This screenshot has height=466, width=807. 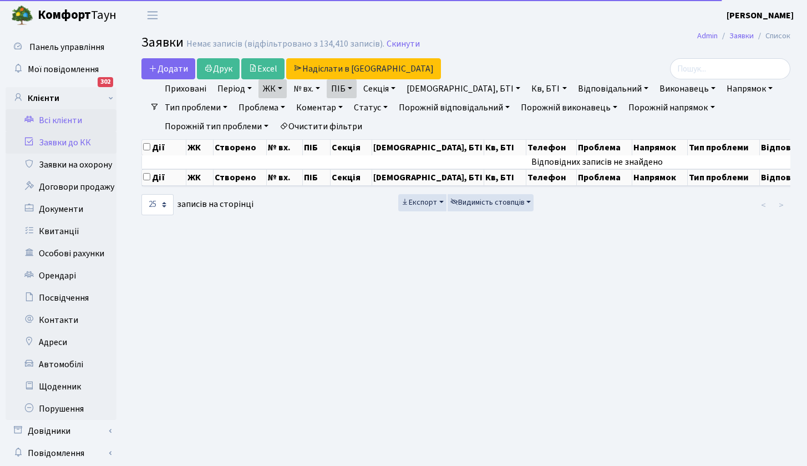 What do you see at coordinates (455, 108) in the screenshot?
I see `a: Порожній відповідальний` at bounding box center [455, 108].